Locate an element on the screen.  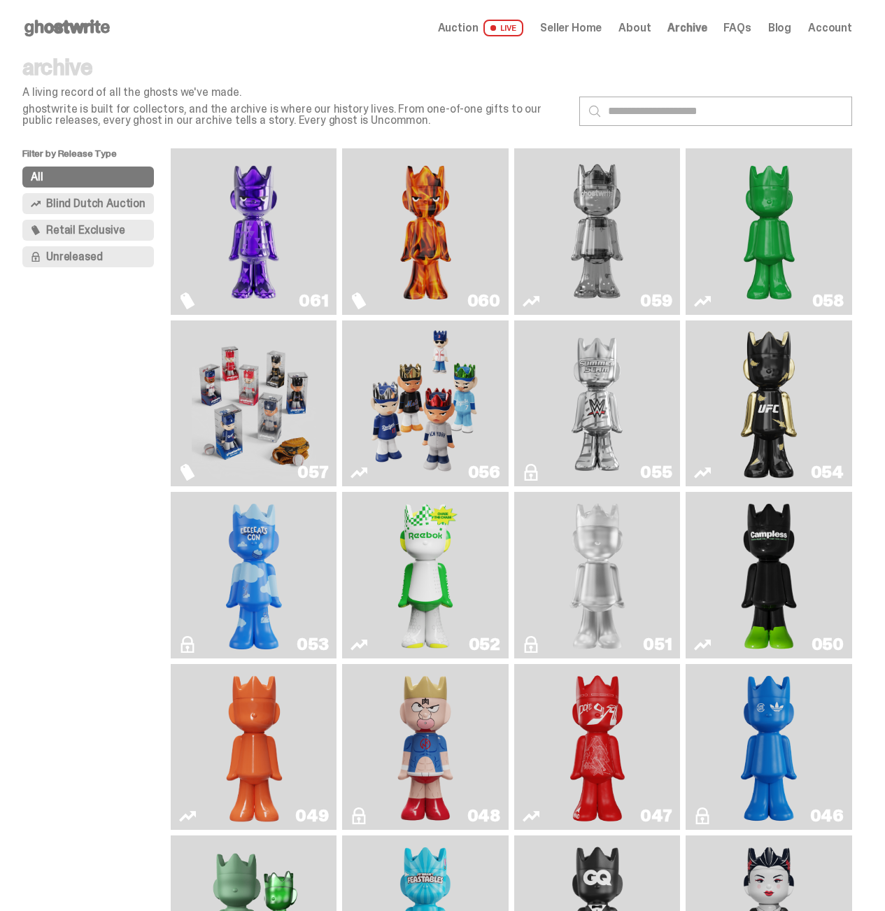
a: Skip is located at coordinates (597, 747).